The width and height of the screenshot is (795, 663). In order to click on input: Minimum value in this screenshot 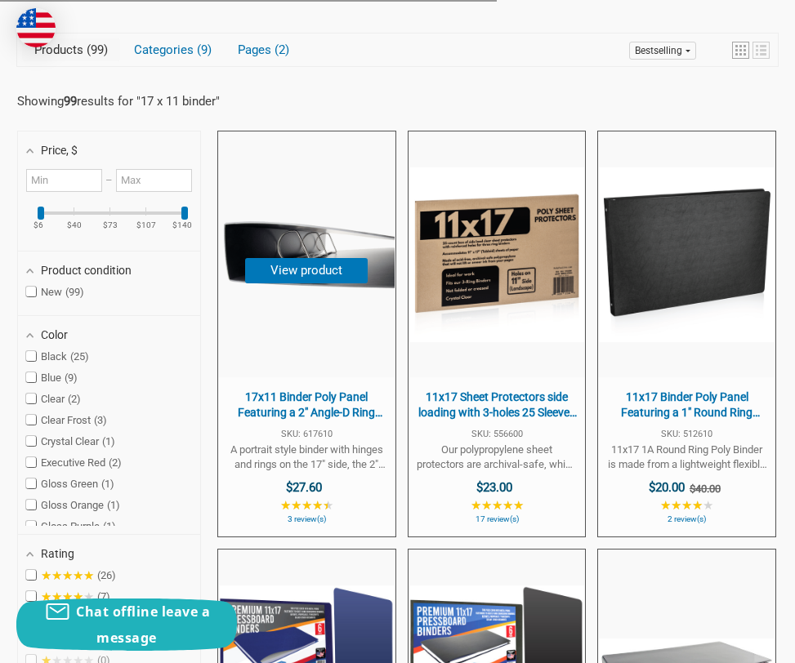, I will do `click(64, 181)`.